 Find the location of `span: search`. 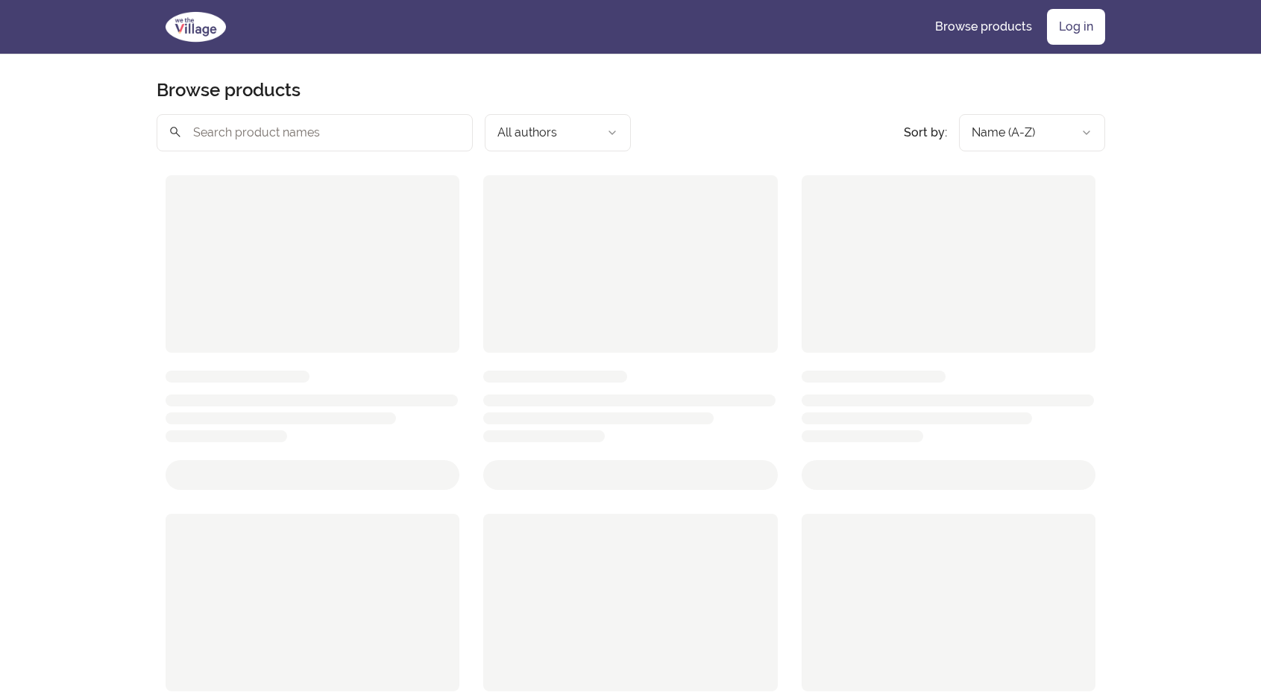

span: search is located at coordinates (175, 132).